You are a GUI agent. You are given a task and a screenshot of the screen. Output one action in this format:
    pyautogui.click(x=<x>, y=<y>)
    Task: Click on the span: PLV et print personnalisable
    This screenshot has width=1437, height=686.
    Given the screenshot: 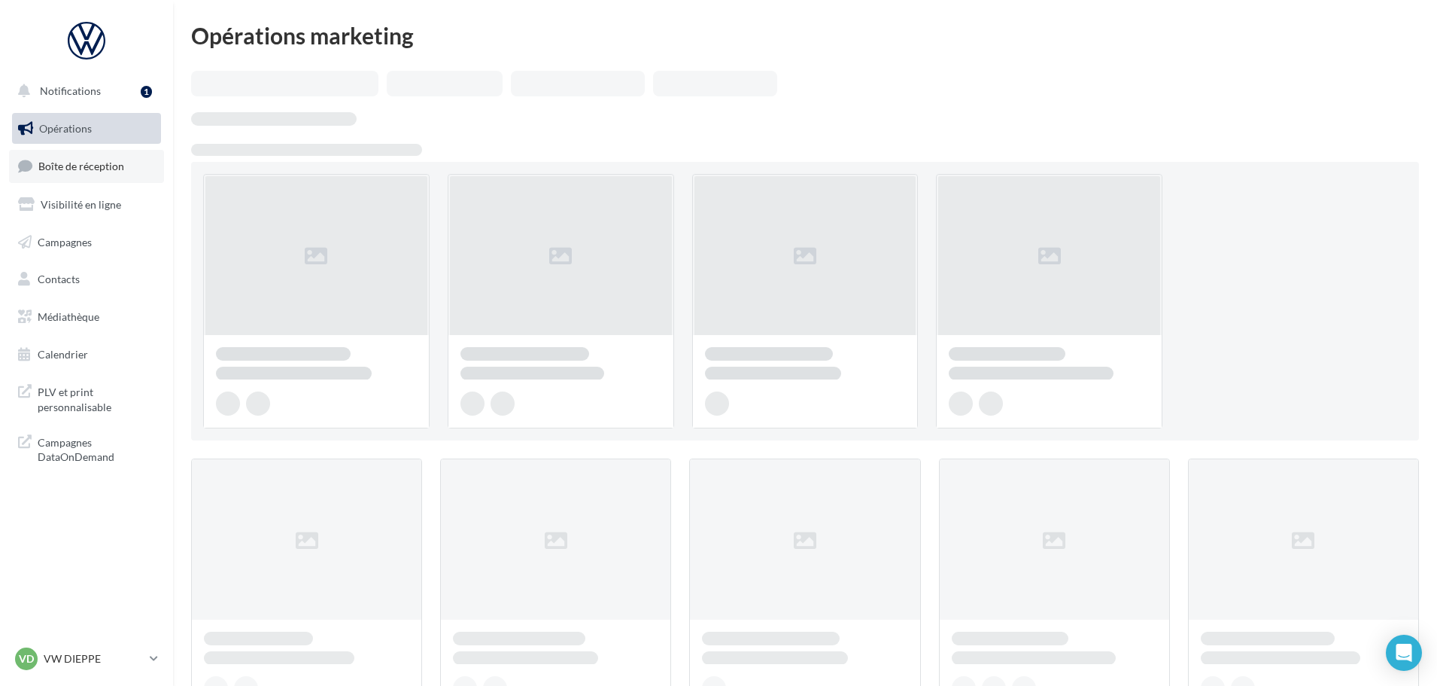 What is the action you would take?
    pyautogui.click(x=96, y=397)
    